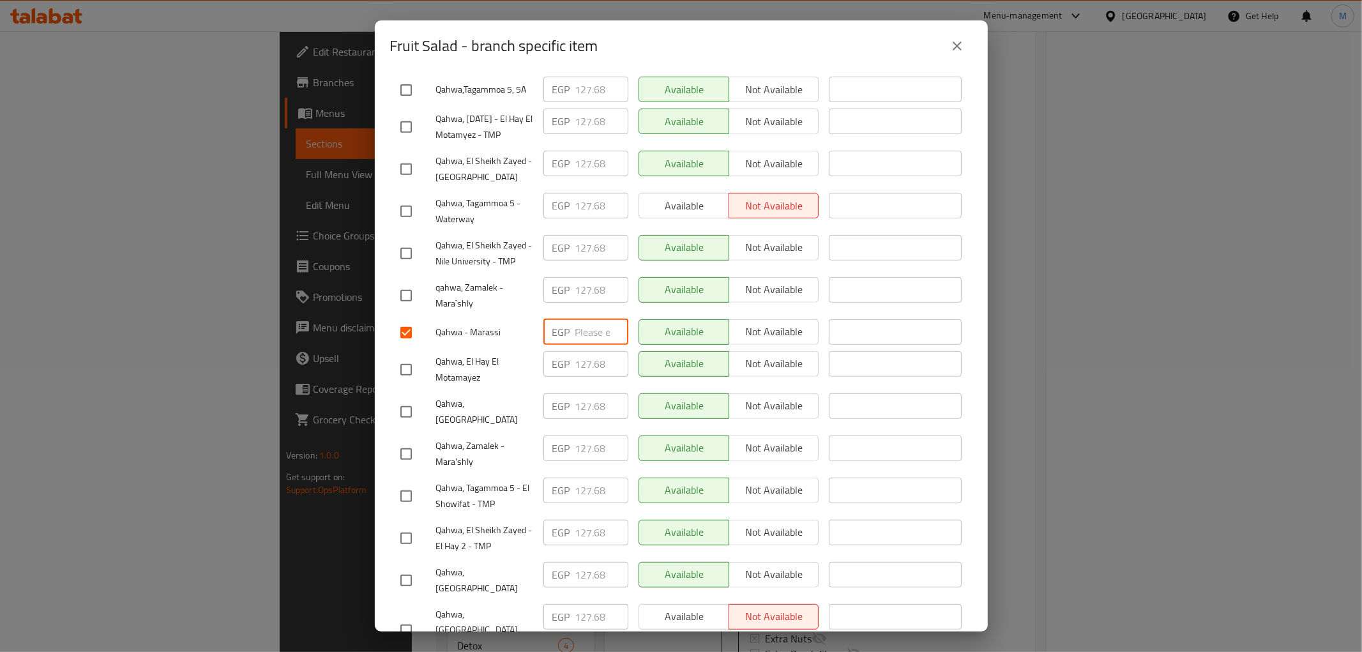  What do you see at coordinates (485, 211) in the screenshot?
I see `span: Qahwa, Tagammoa 5 - Waterway` at bounding box center [485, 211].